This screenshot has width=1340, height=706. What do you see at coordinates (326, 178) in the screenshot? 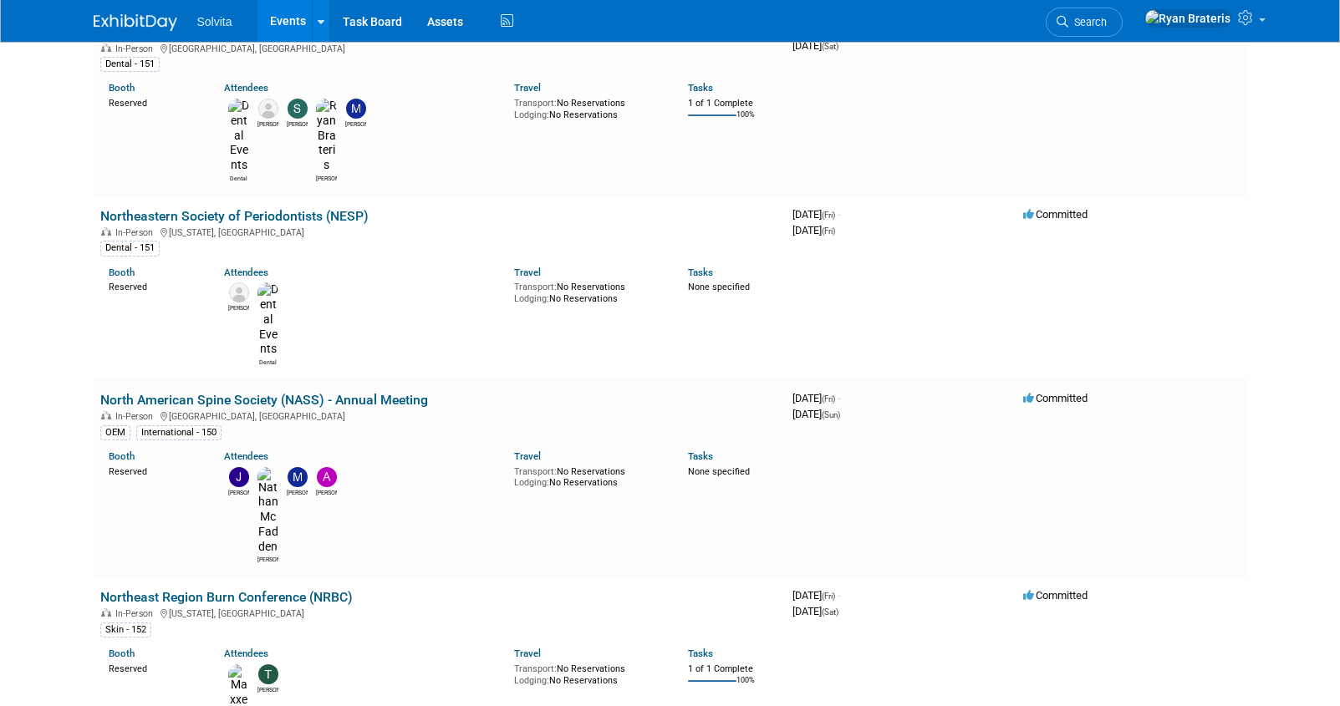
I see `div: Ryan Brateris` at bounding box center [326, 178].